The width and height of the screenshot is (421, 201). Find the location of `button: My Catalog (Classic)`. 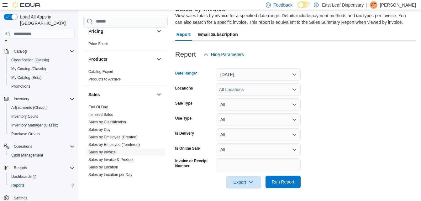

button: My Catalog (Classic) is located at coordinates (42, 69).